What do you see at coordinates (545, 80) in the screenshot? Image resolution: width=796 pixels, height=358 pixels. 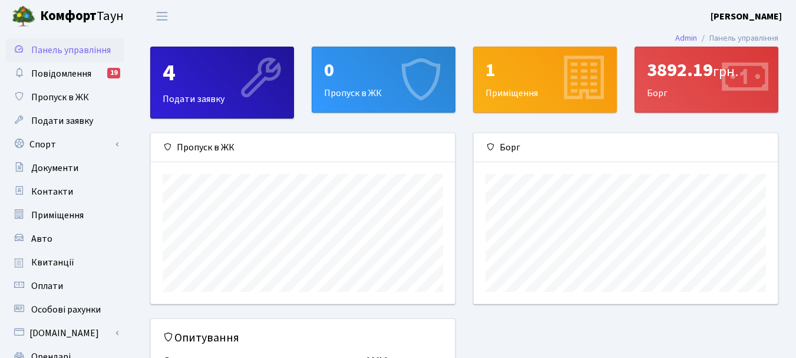 I see `a: 1Приміщення` at bounding box center [545, 80].